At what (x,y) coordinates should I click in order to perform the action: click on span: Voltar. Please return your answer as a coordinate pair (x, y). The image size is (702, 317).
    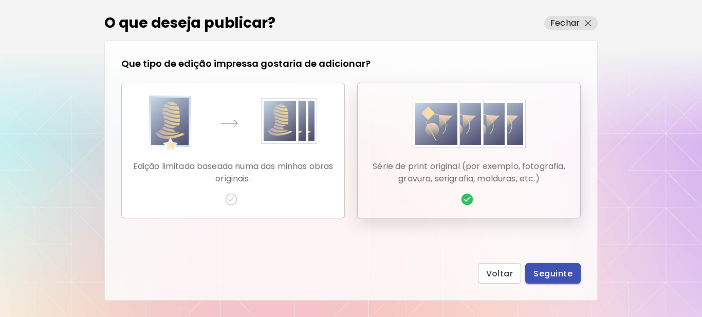
    Looking at the image, I should click on (500, 273).